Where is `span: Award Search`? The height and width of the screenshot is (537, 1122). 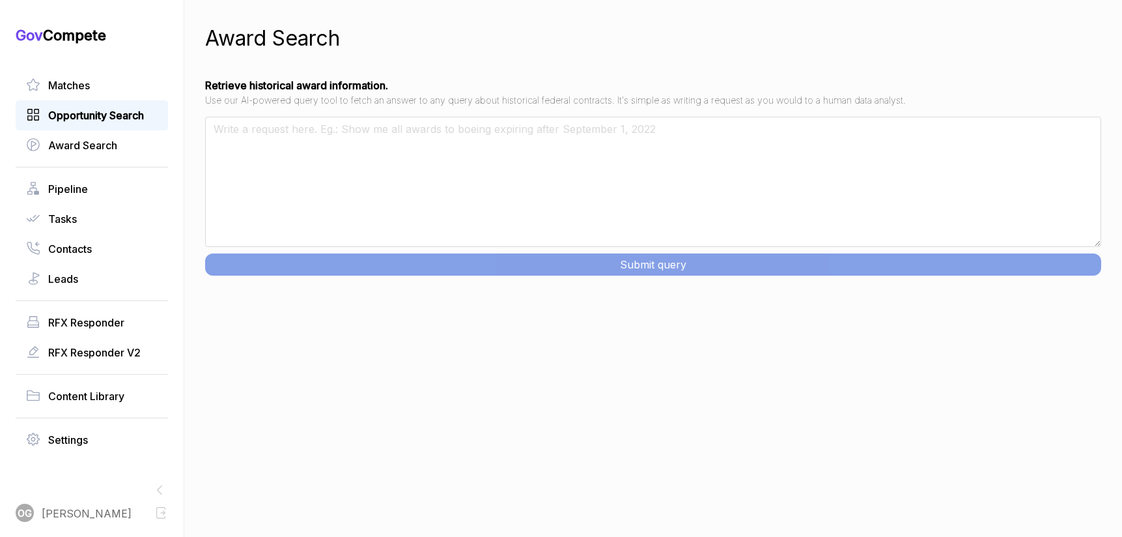
span: Award Search is located at coordinates (83, 145).